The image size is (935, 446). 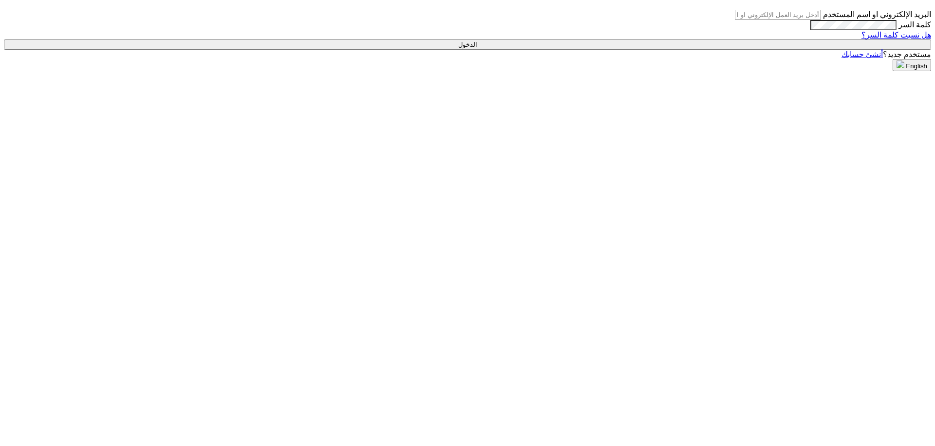 I want to click on a: أنشئ حسابك, so click(x=862, y=54).